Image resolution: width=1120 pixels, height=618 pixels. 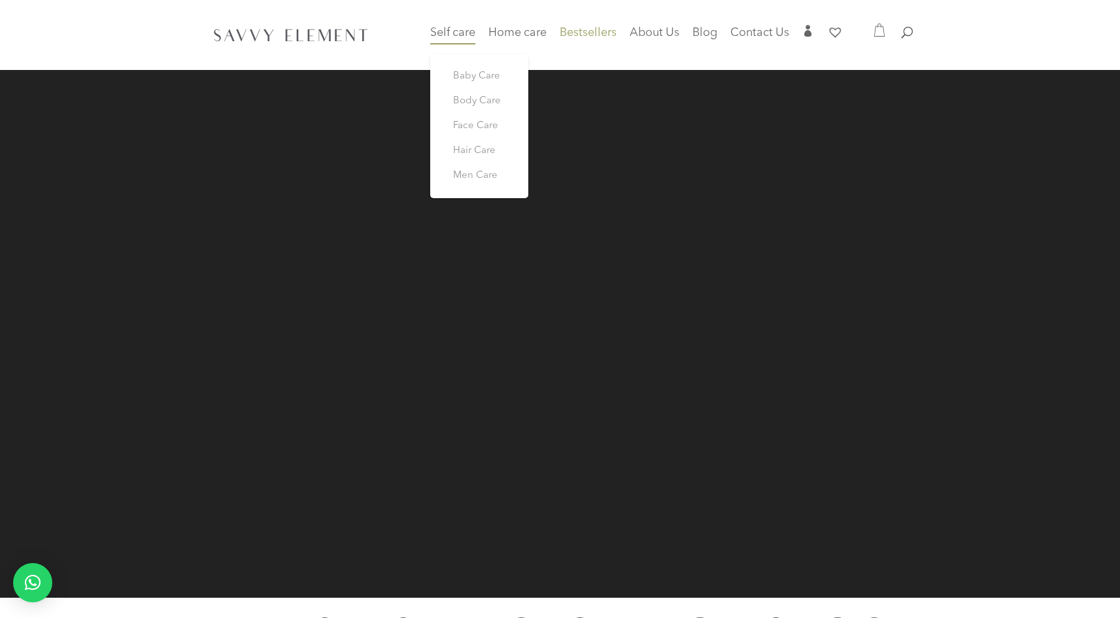 What do you see at coordinates (588, 33) in the screenshot?
I see `span: Bestsellers` at bounding box center [588, 33].